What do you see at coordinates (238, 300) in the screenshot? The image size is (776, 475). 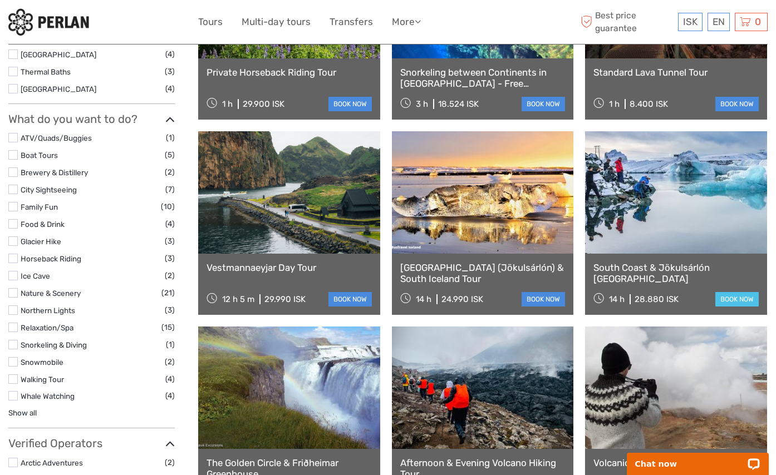 I see `span: 12 h 5 m` at bounding box center [238, 300].